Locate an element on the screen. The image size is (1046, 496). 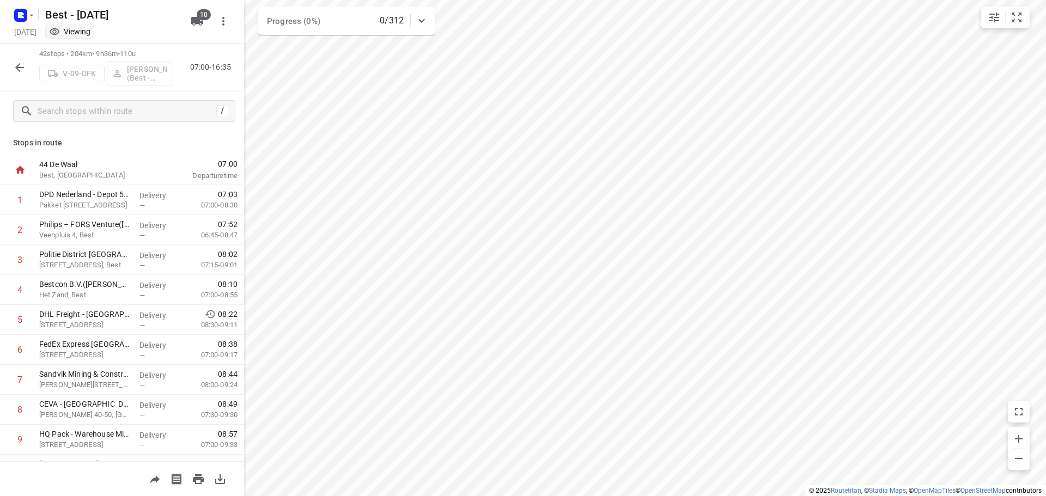
p: Sandvik Mining & Constructions Logistics Ltd(Luuk Verstijnen) is located at coordinates (85, 374).